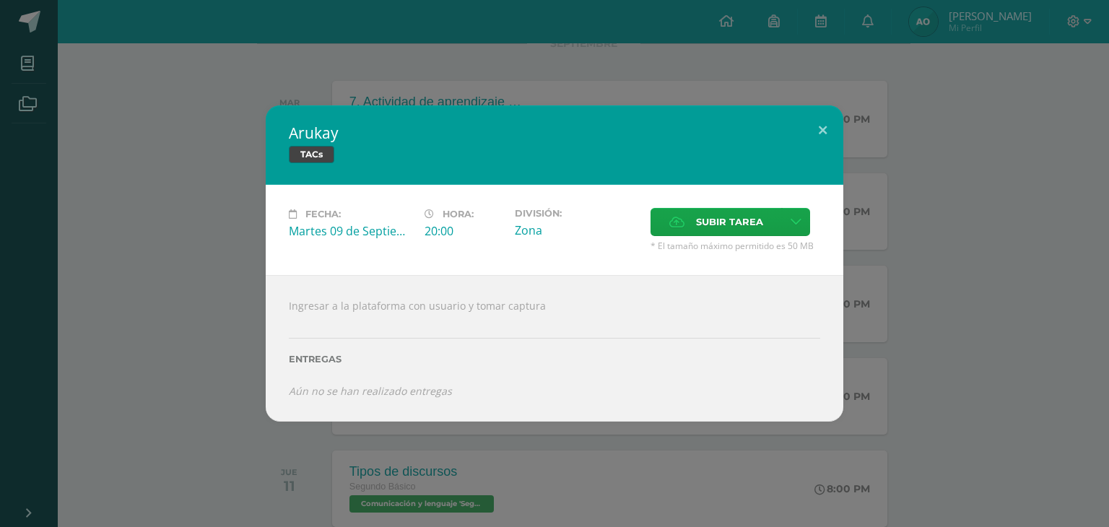 This screenshot has height=527, width=1109. I want to click on span: Fecha:, so click(323, 214).